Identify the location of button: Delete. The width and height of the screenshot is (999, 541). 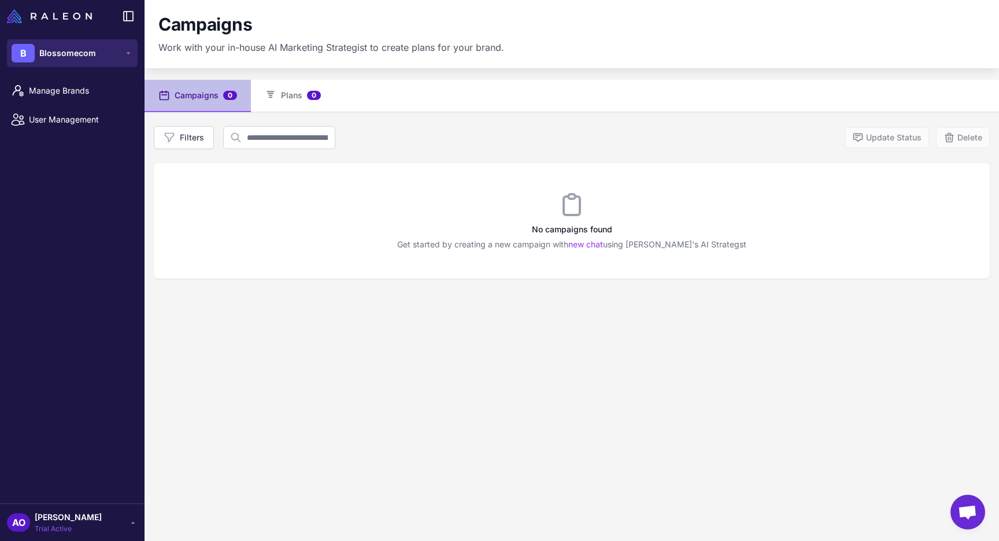
(963, 138).